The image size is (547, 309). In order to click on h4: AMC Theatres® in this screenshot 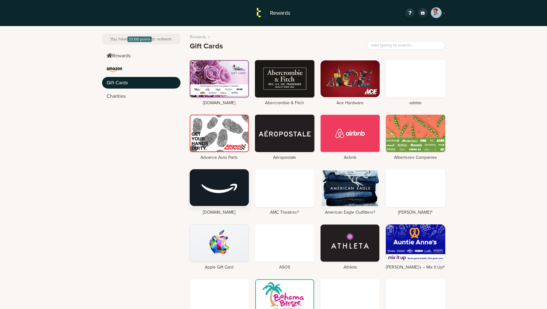, I will do `click(284, 212)`.